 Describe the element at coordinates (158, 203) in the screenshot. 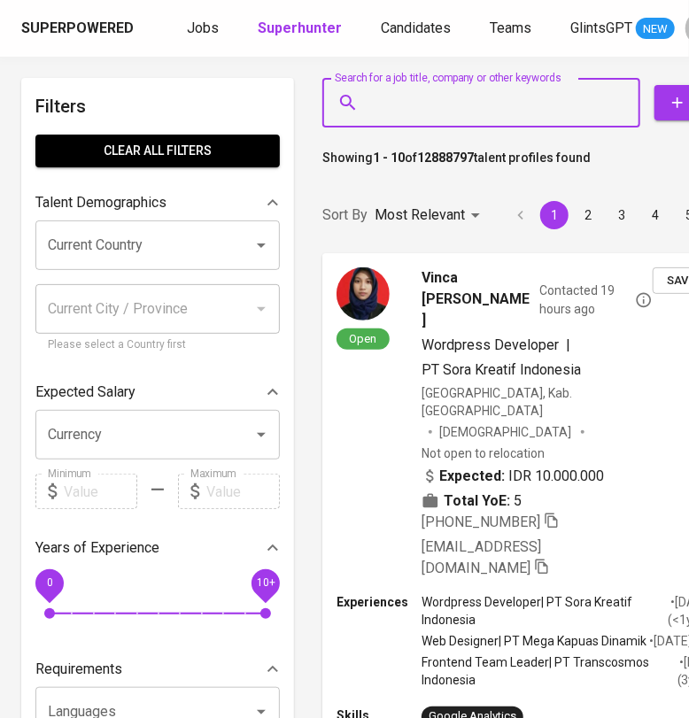

I see `div: Talent Demographics` at that location.